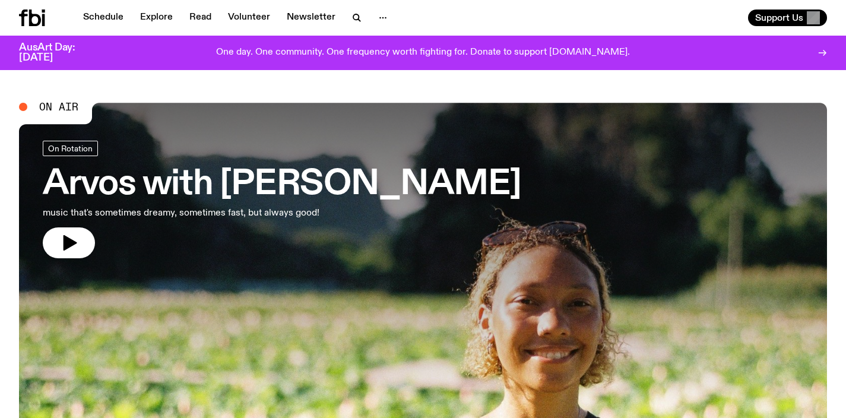 This screenshot has height=418, width=846. Describe the element at coordinates (195, 213) in the screenshot. I see `p: music that's sometimes dreamy, sometimes fast, but always good!` at that location.